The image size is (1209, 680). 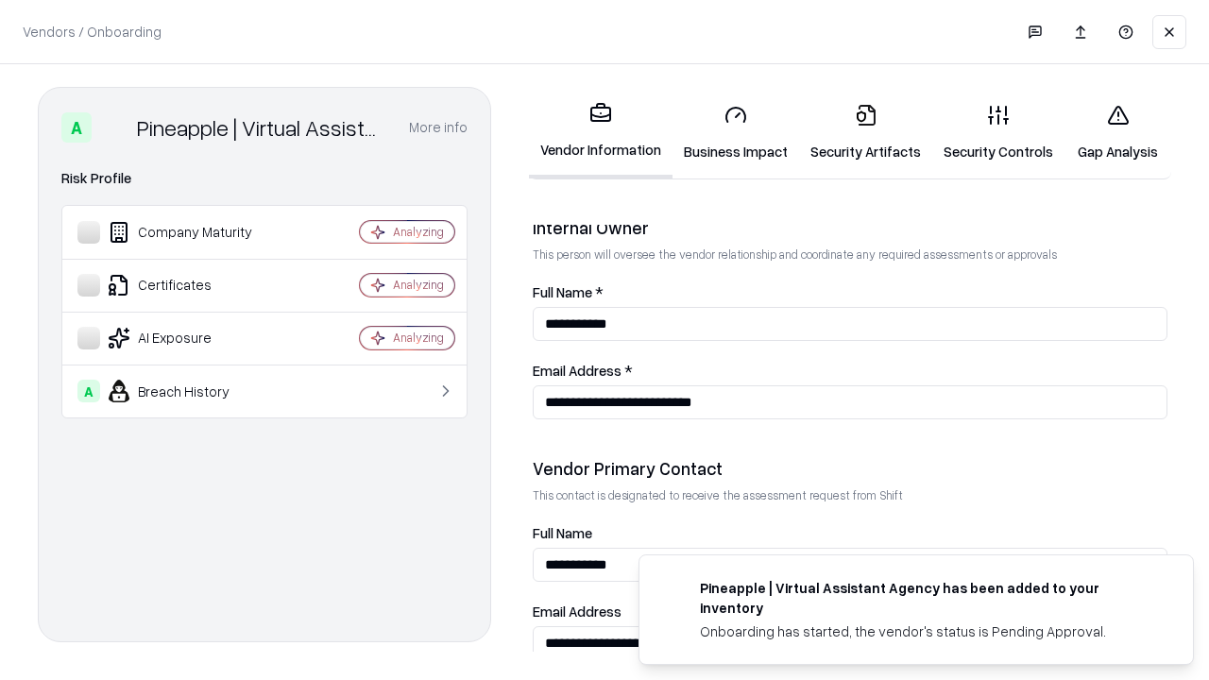 What do you see at coordinates (999, 132) in the screenshot?
I see `a: Security Controls` at bounding box center [999, 132].